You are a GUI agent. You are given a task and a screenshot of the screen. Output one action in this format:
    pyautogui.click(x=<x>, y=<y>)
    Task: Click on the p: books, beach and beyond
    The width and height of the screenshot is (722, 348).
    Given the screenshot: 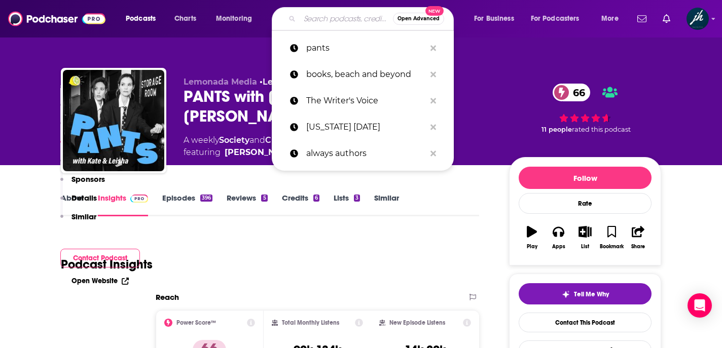 What is the action you would take?
    pyautogui.click(x=366, y=75)
    